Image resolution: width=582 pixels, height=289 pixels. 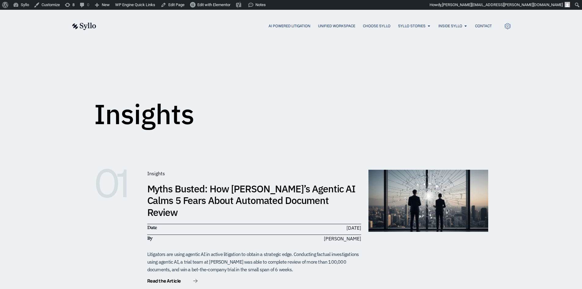 What do you see at coordinates (484, 26) in the screenshot?
I see `span: Contact` at bounding box center [484, 26].